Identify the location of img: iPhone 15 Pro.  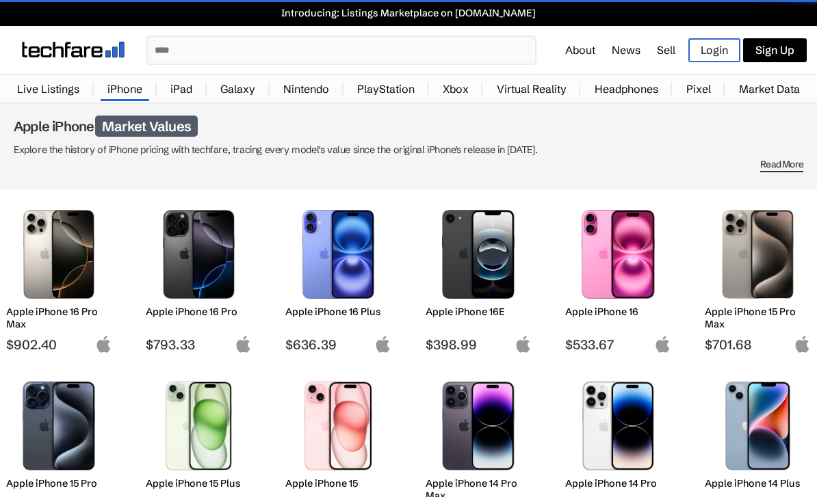
(59, 426).